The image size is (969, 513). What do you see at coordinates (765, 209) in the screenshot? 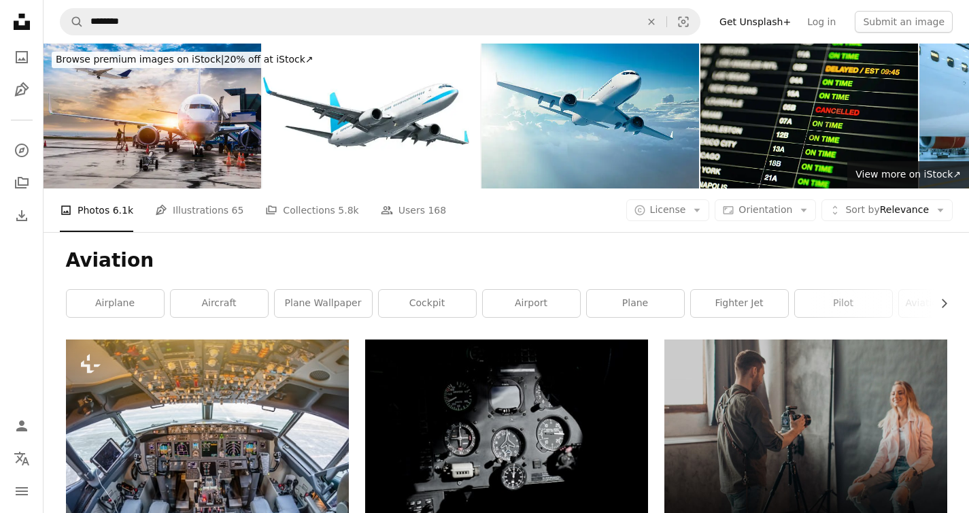
I see `span: Orientation` at bounding box center [765, 209].